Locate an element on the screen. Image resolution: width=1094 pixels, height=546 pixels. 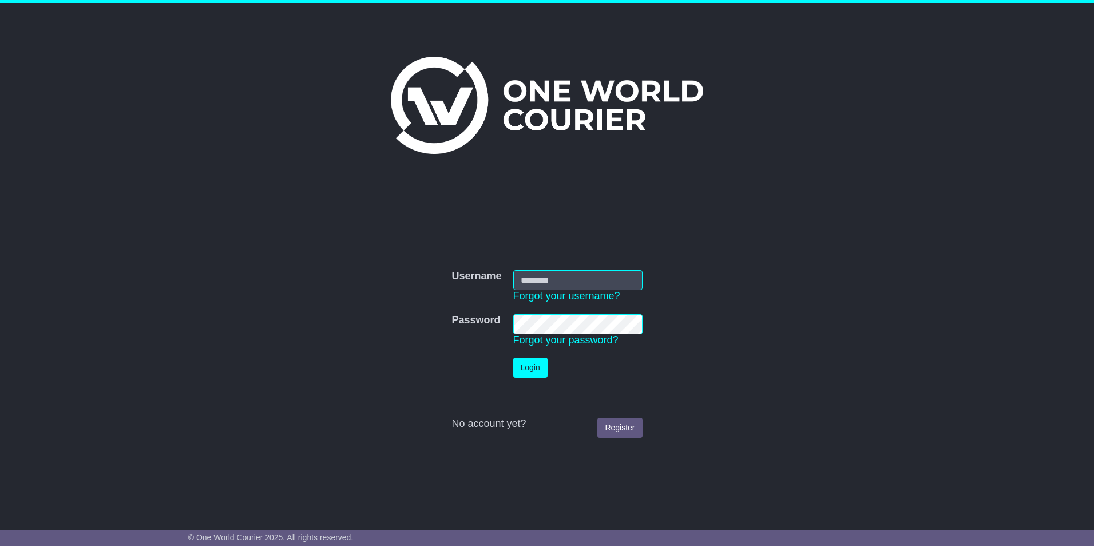
label: Password is located at coordinates (475, 320).